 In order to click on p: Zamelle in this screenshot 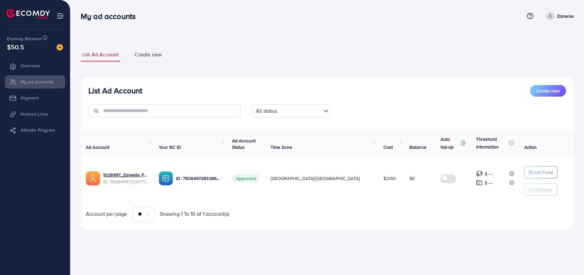, I will do `click(566, 16)`.